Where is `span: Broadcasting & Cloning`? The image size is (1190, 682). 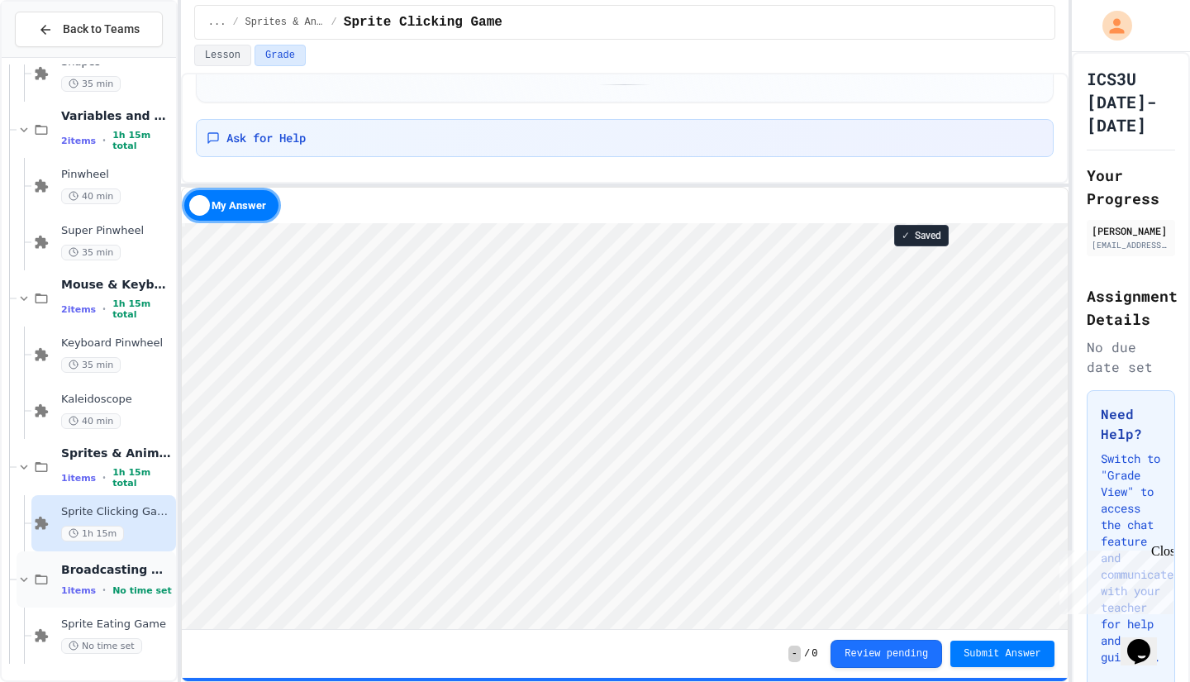
span: Broadcasting & Cloning is located at coordinates (117, 570).